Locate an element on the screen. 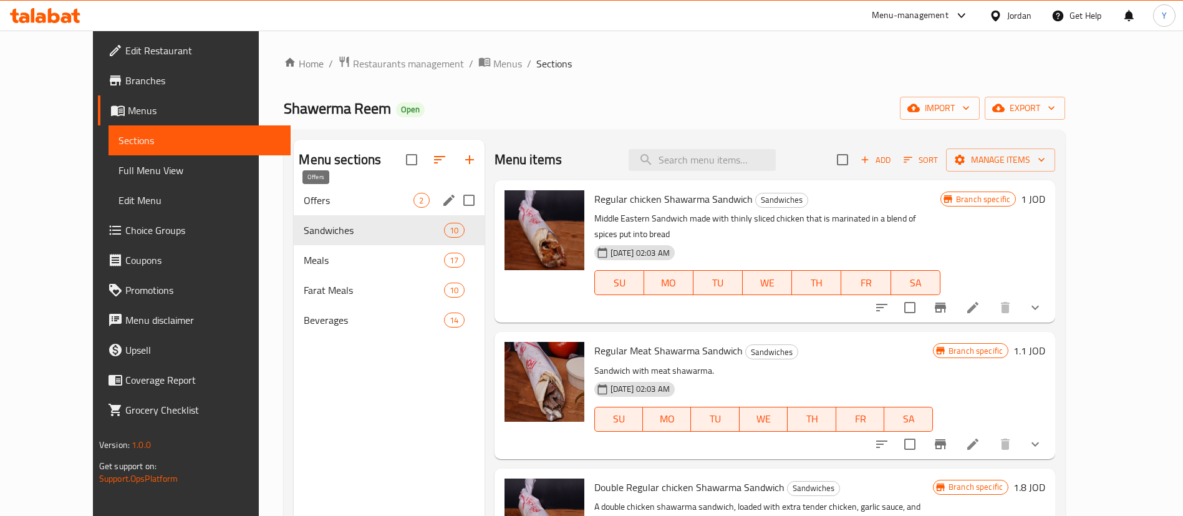 Image resolution: width=1183 pixels, height=516 pixels. button: FR is located at coordinates (861, 419).